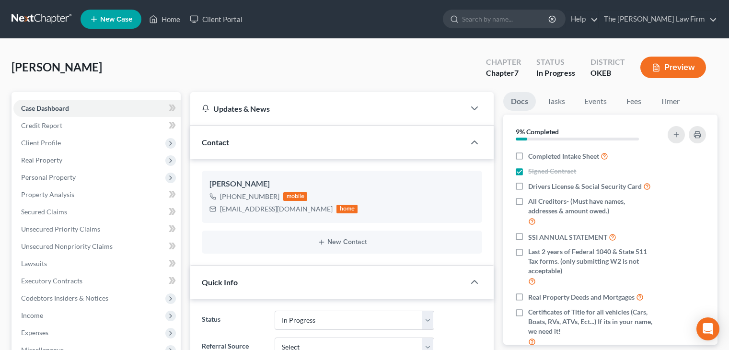  Describe the element at coordinates (505, 19) in the screenshot. I see `input: Search by name...` at that location.